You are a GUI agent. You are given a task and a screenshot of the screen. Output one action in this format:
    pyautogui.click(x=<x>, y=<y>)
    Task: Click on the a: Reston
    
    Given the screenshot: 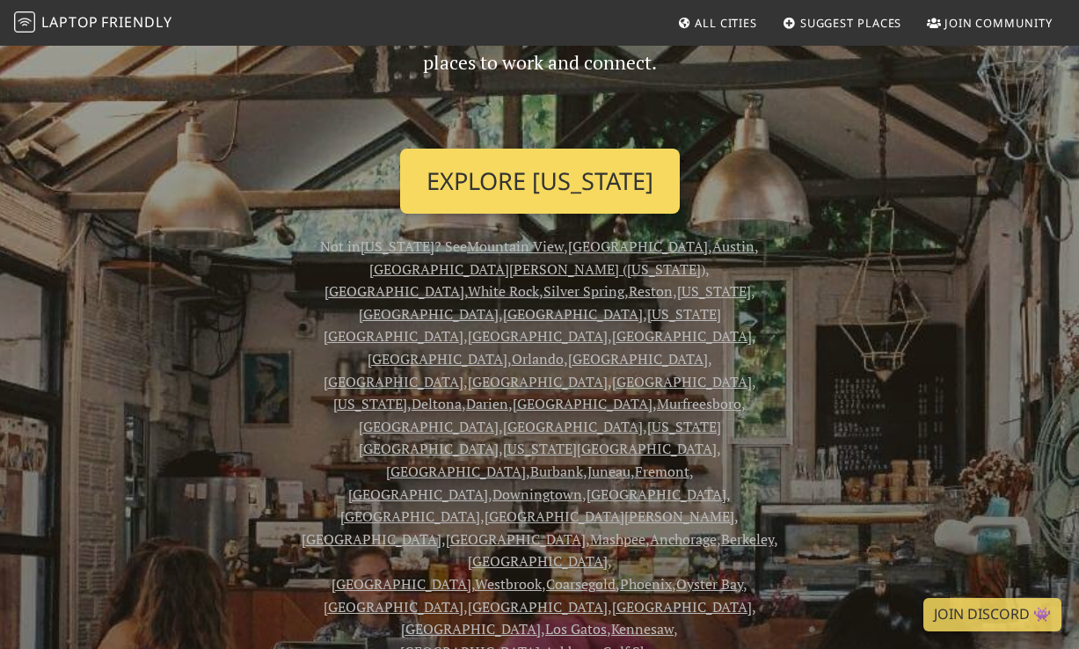 What is the action you would take?
    pyautogui.click(x=651, y=291)
    